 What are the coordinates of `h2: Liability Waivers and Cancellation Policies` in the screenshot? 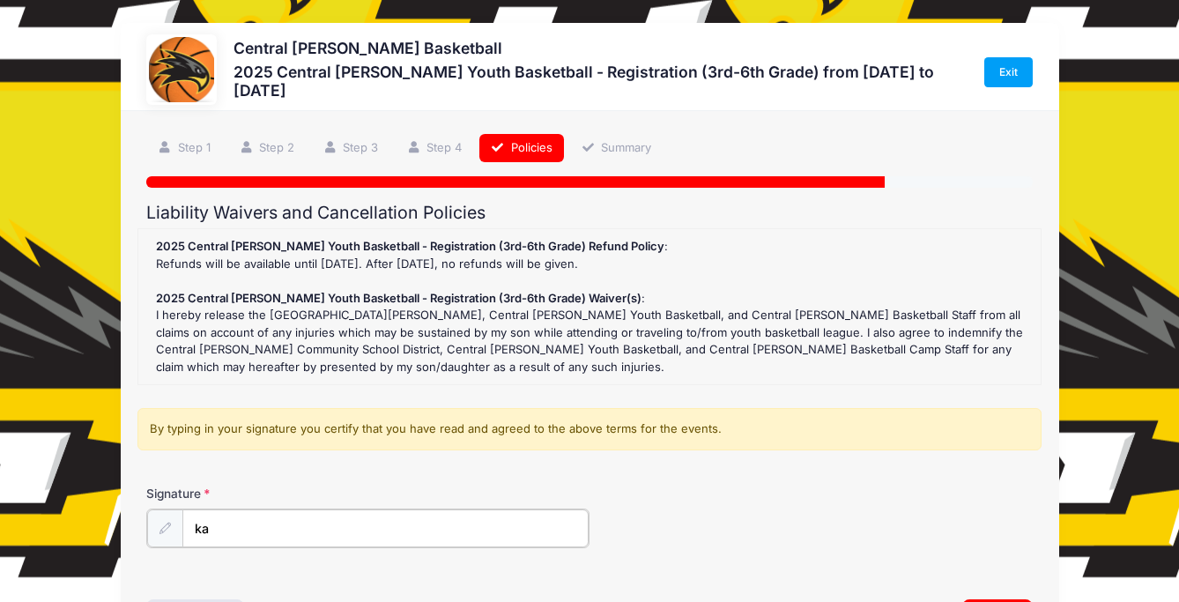 It's located at (590, 212).